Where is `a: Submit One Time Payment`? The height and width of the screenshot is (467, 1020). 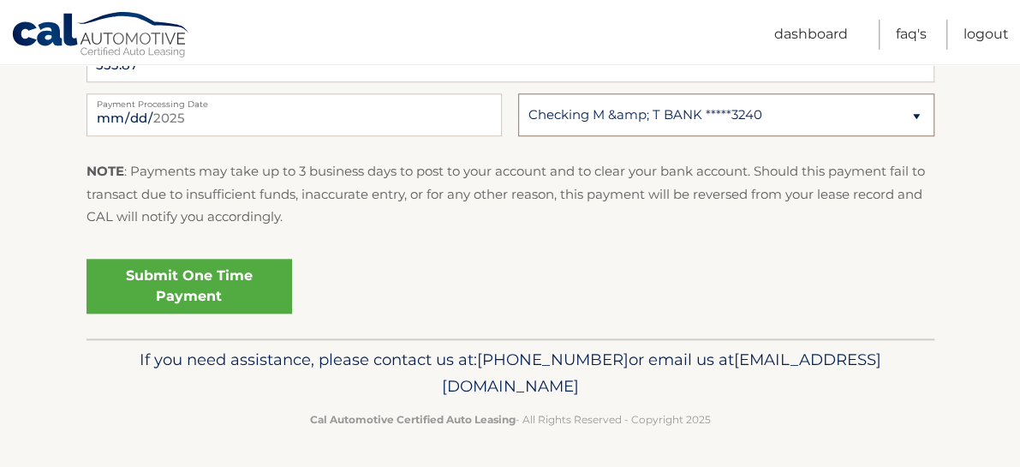 a: Submit One Time Payment is located at coordinates (189, 286).